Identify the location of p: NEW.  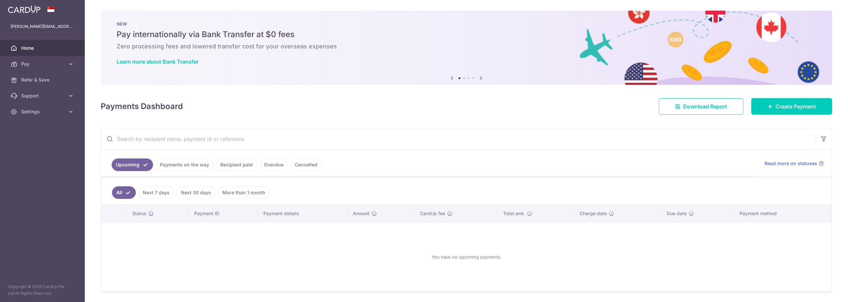
(467, 24).